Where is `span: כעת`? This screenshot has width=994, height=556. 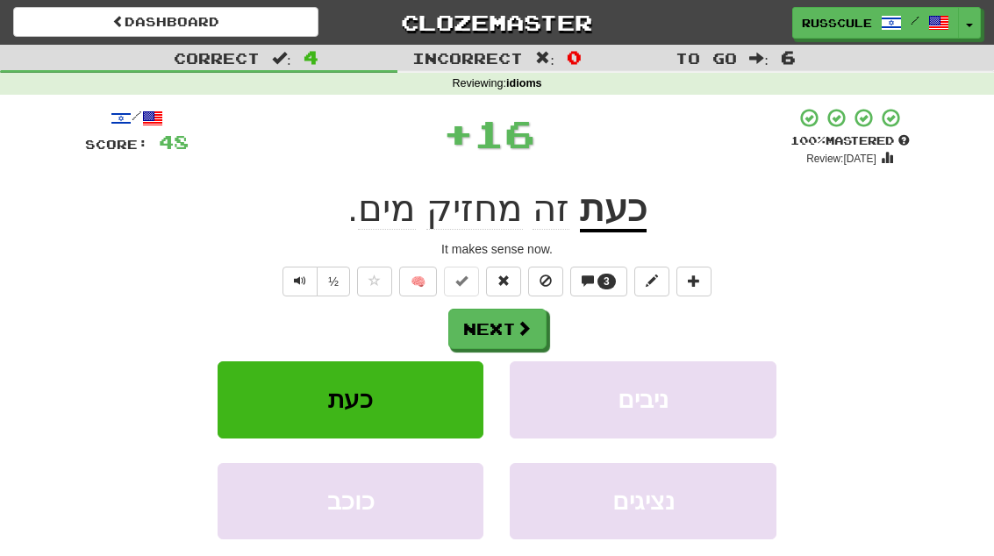 span: כעת is located at coordinates (350, 399).